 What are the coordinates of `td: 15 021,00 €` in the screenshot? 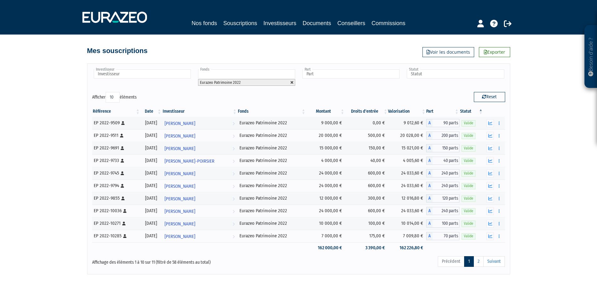 It's located at (407, 148).